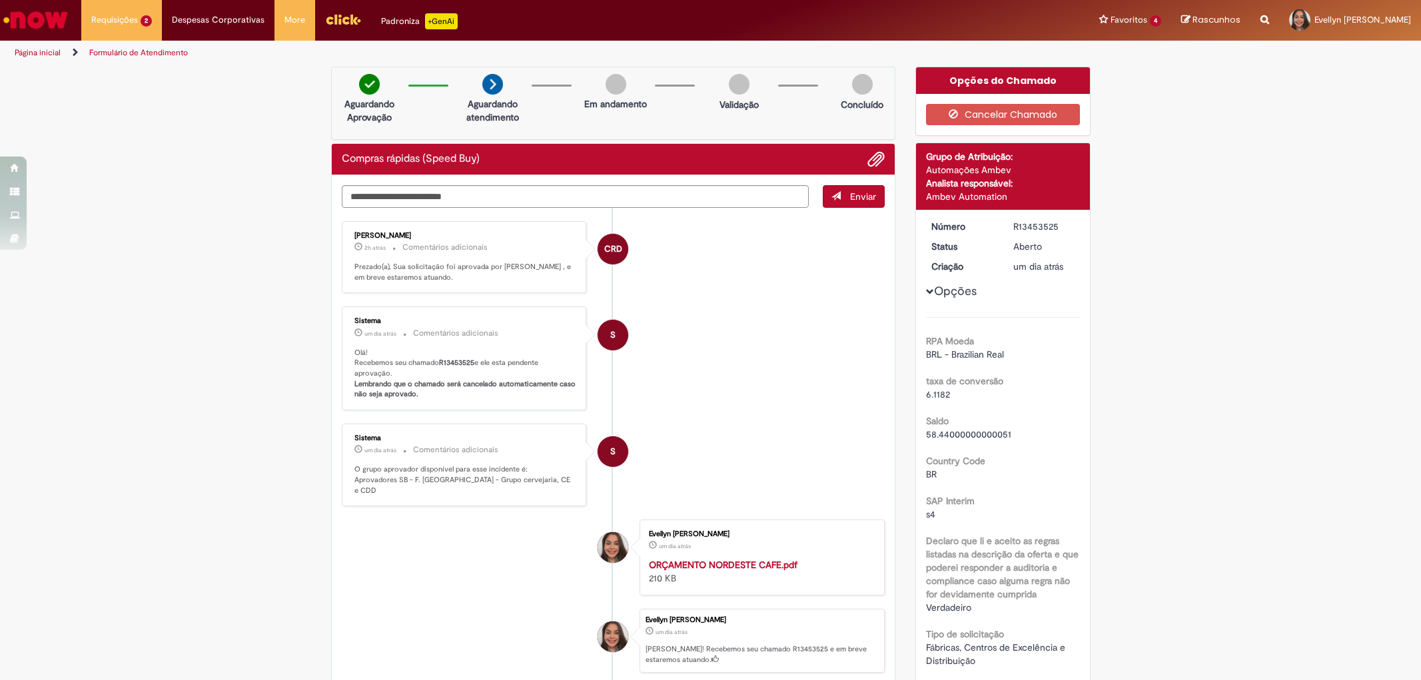  What do you see at coordinates (146, 21) in the screenshot?
I see `span: 2` at bounding box center [146, 21].